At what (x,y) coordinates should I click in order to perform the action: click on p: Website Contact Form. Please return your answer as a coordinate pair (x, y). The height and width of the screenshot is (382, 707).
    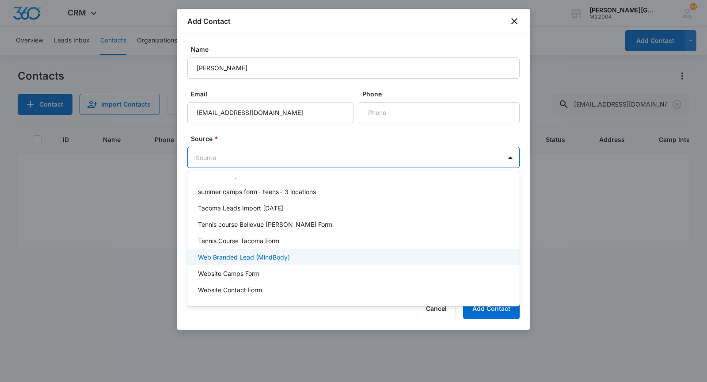
    Looking at the image, I should click on (230, 289).